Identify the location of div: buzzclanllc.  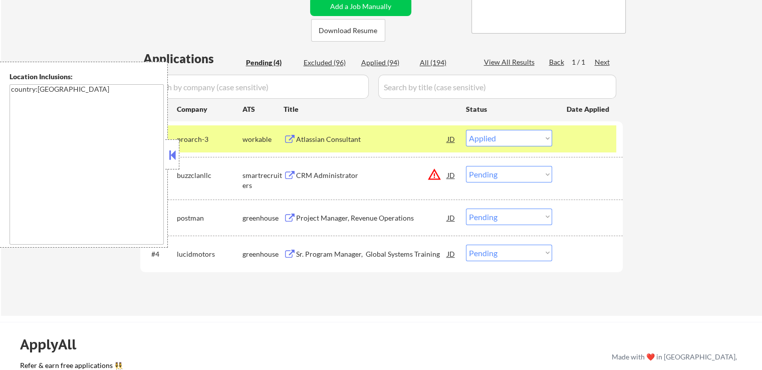
(210, 175).